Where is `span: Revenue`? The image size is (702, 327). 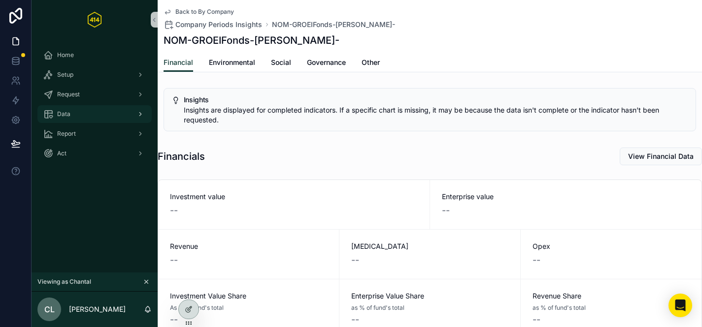
span: Revenue is located at coordinates (248, 247).